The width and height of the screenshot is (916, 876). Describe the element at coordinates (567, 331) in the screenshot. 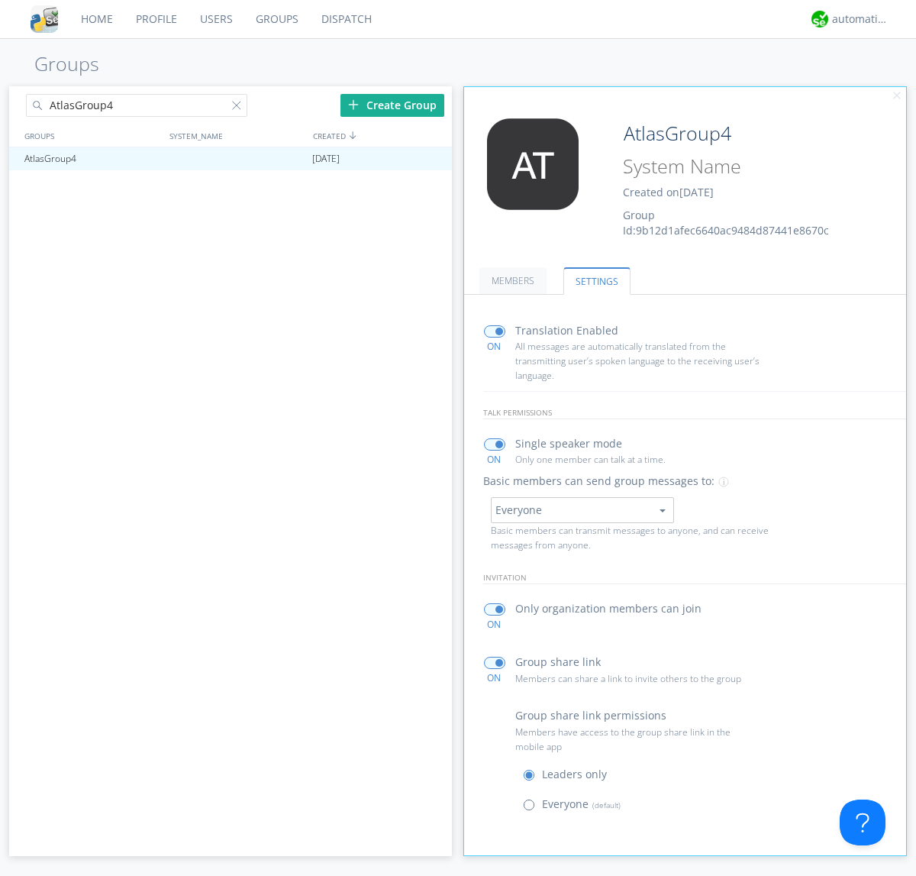

I see `p: Translation Enabled` at that location.